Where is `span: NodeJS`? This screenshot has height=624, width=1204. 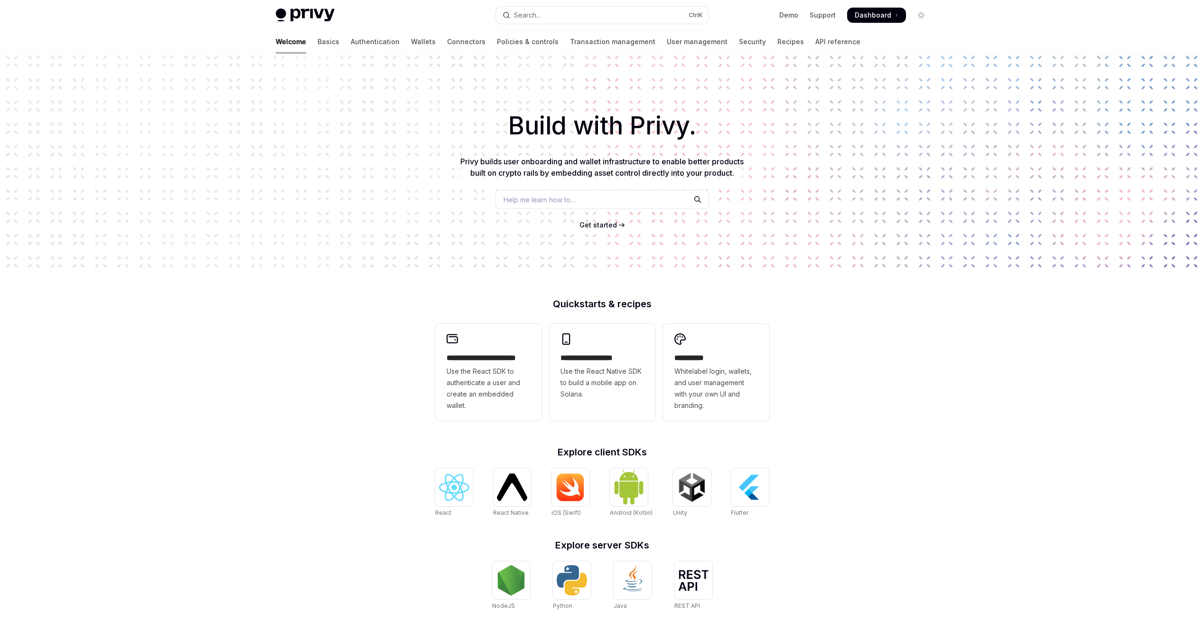
span: NodeJS is located at coordinates (504, 605).